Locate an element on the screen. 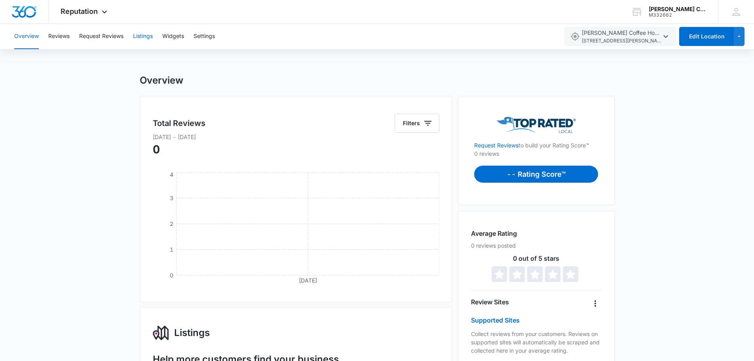 This screenshot has height=361, width=754. tspan: 0 is located at coordinates (171, 275).